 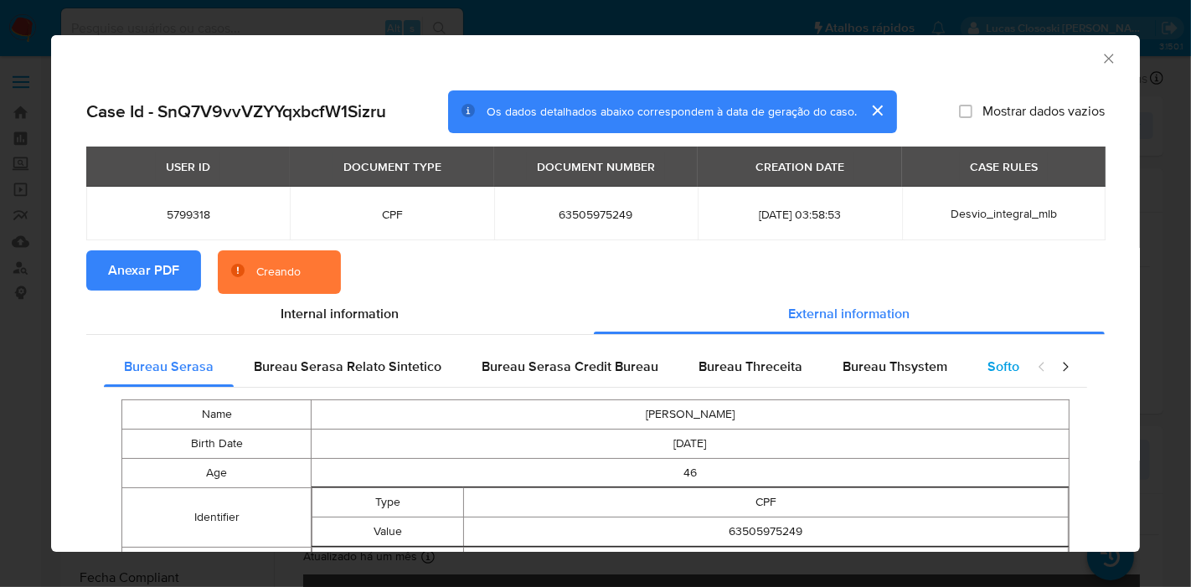 I want to click on div: Detailed info, so click(x=595, y=314).